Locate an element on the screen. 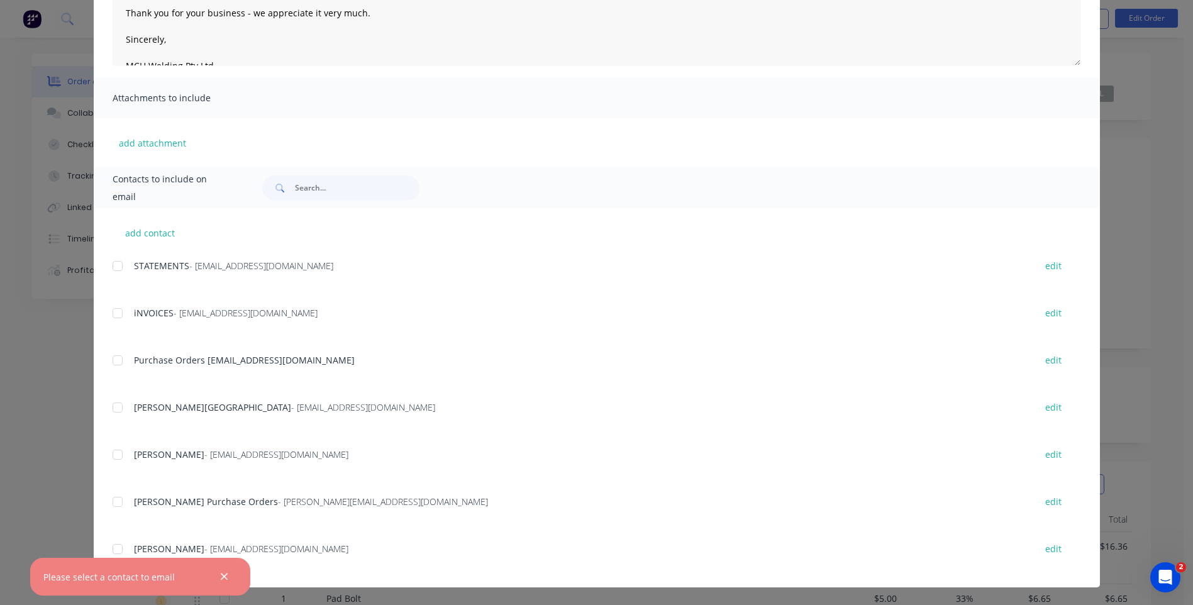 The image size is (1193, 605). span: 2 is located at coordinates (1181, 567).